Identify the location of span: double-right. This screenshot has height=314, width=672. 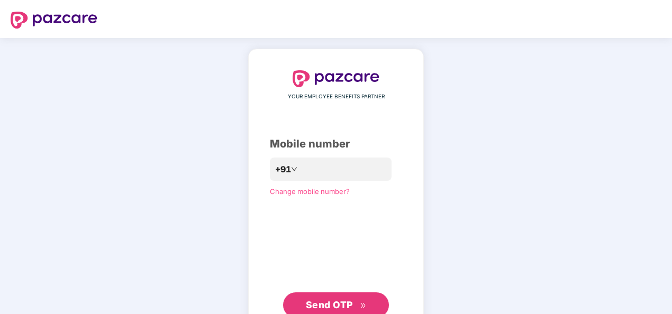
(363, 306).